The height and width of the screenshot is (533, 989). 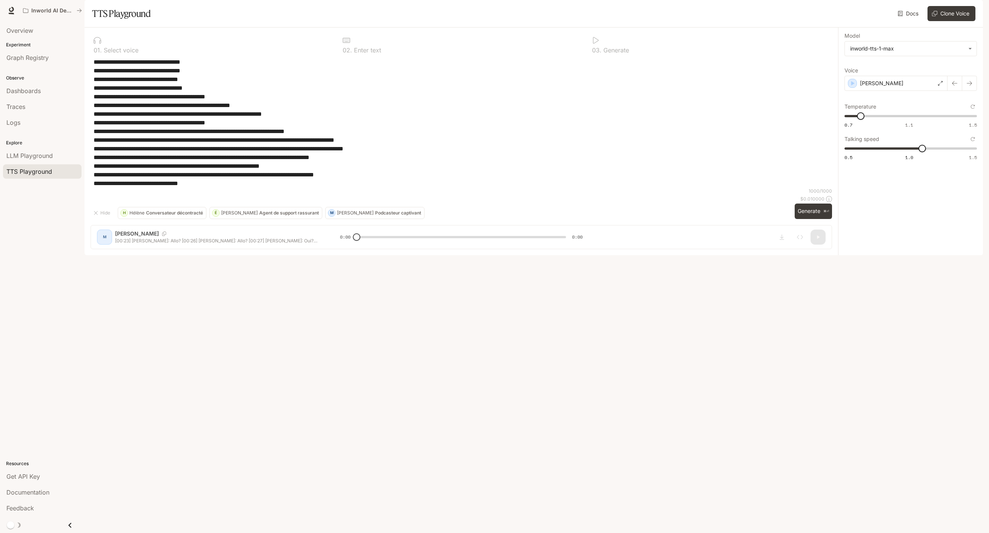 I want to click on p: Hélène, so click(x=137, y=213).